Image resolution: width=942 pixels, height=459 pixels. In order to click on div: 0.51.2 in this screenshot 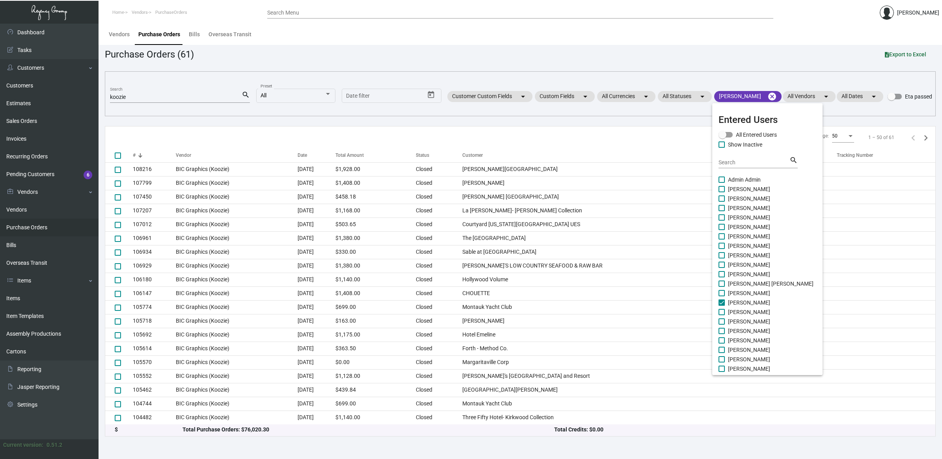, I will do `click(54, 445)`.